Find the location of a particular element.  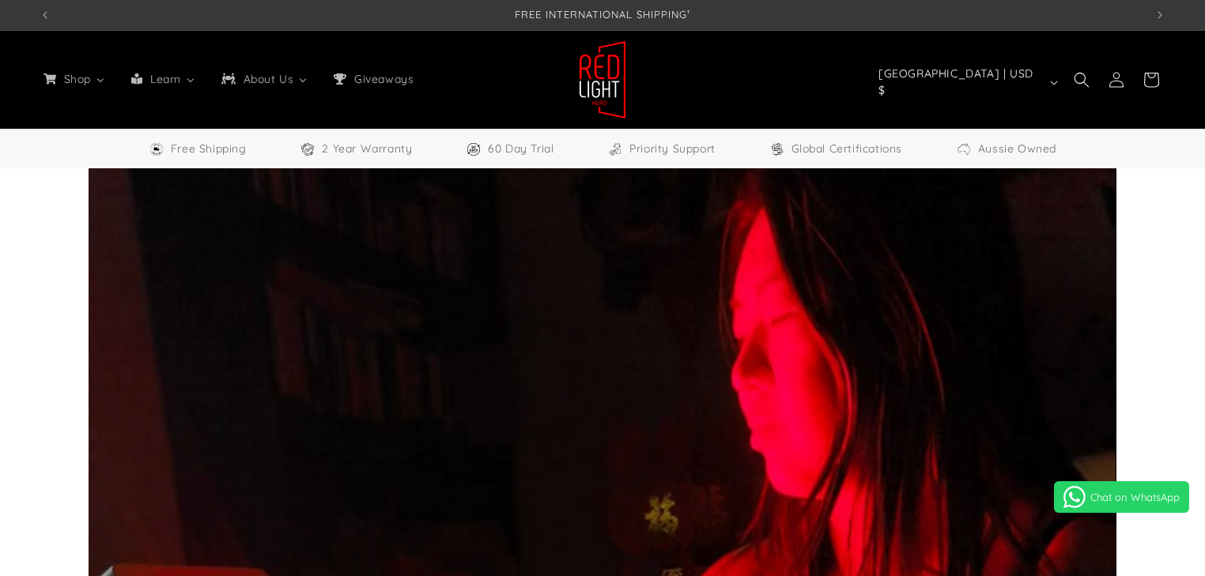

img: Red Light Hero is located at coordinates (603, 80).